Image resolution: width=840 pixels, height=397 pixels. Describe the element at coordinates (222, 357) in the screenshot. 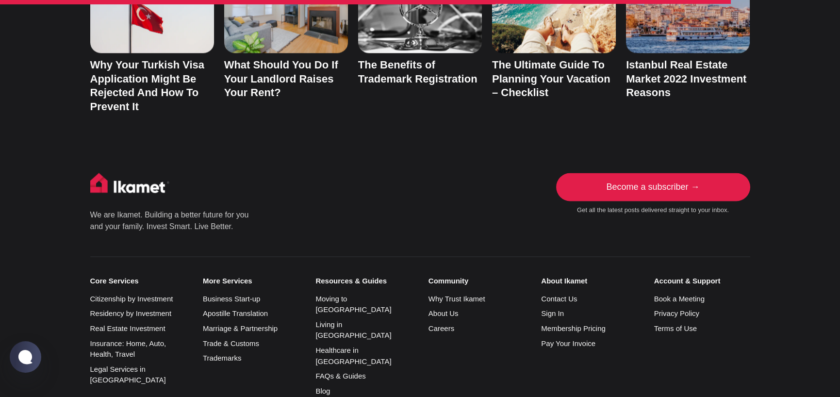

I see `a: Trademarks` at that location.